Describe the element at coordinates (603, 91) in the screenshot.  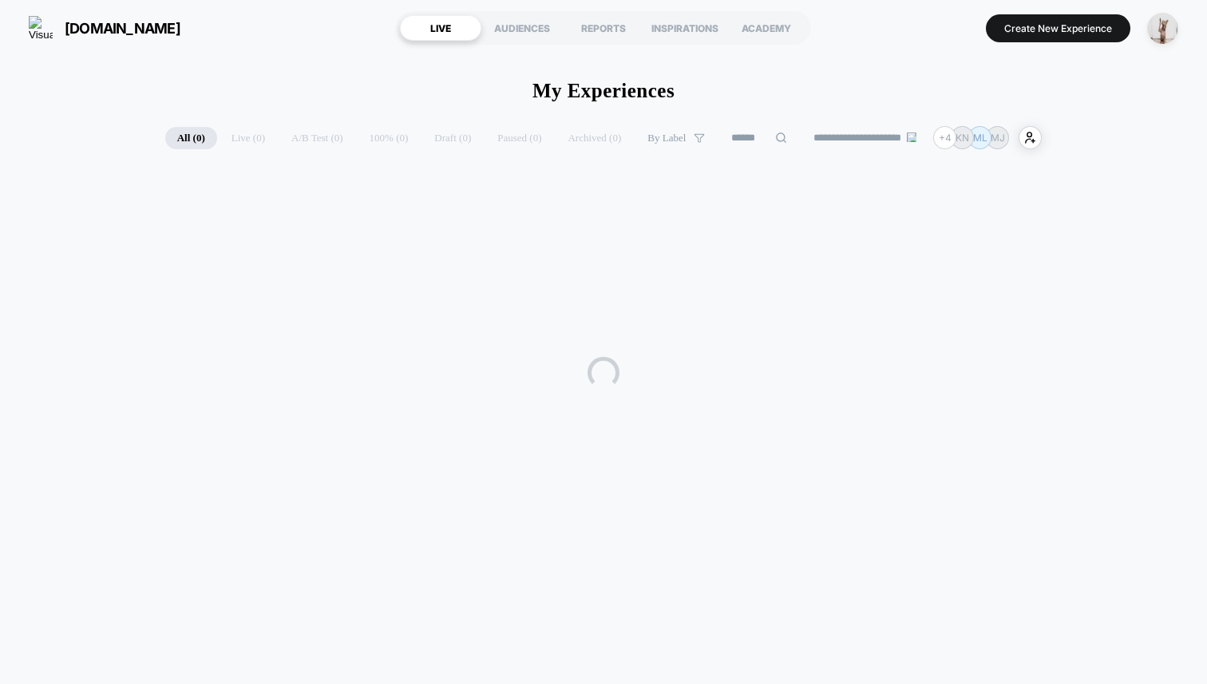
I see `h1: My Experiences` at that location.